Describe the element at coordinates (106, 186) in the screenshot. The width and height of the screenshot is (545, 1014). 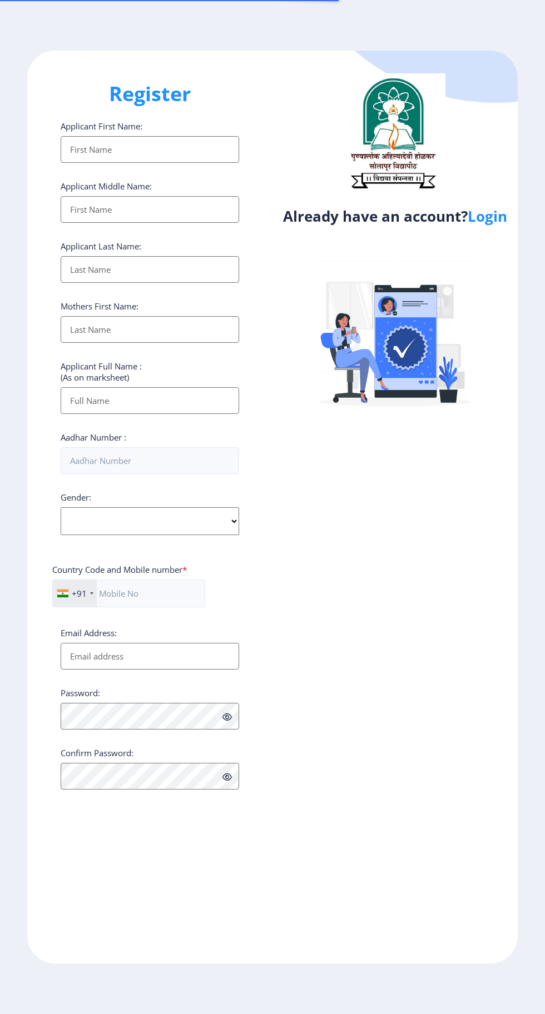
I see `label: Applicant Middle Name:` at that location.